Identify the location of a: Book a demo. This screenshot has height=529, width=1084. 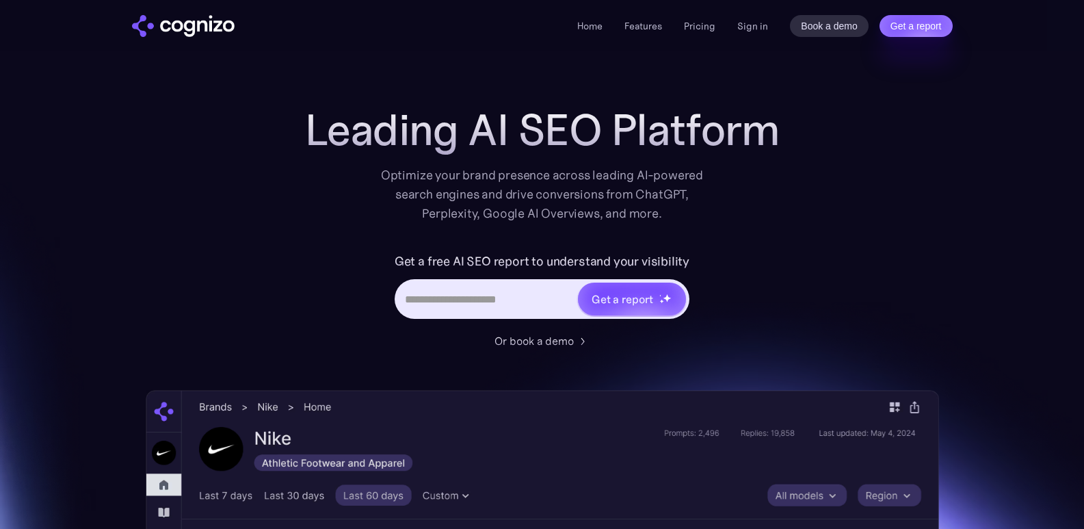
(829, 26).